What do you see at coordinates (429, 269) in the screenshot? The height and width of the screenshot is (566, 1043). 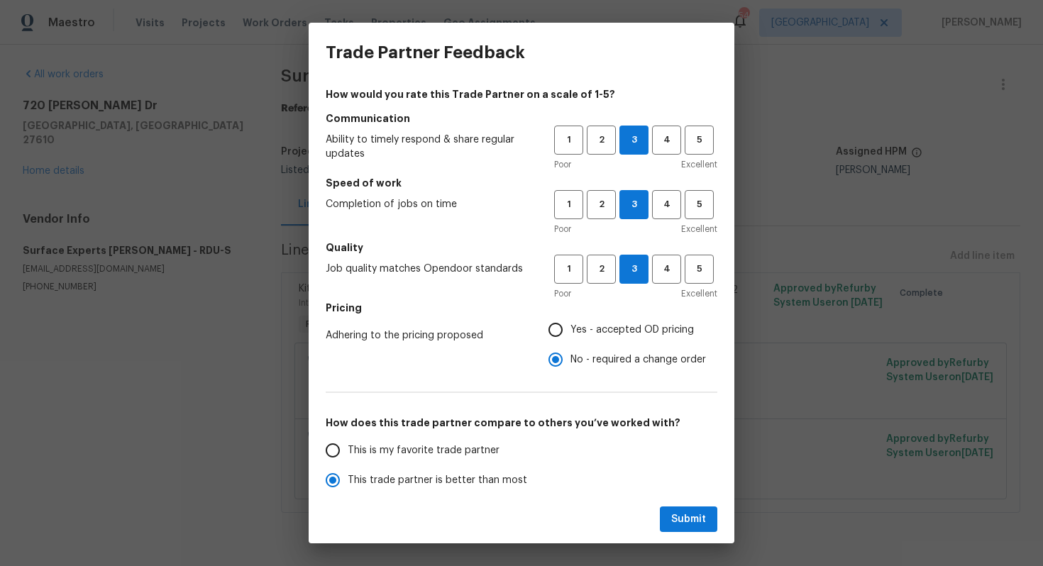 I see `span: Job quality matches Opendoor standards` at bounding box center [429, 269].